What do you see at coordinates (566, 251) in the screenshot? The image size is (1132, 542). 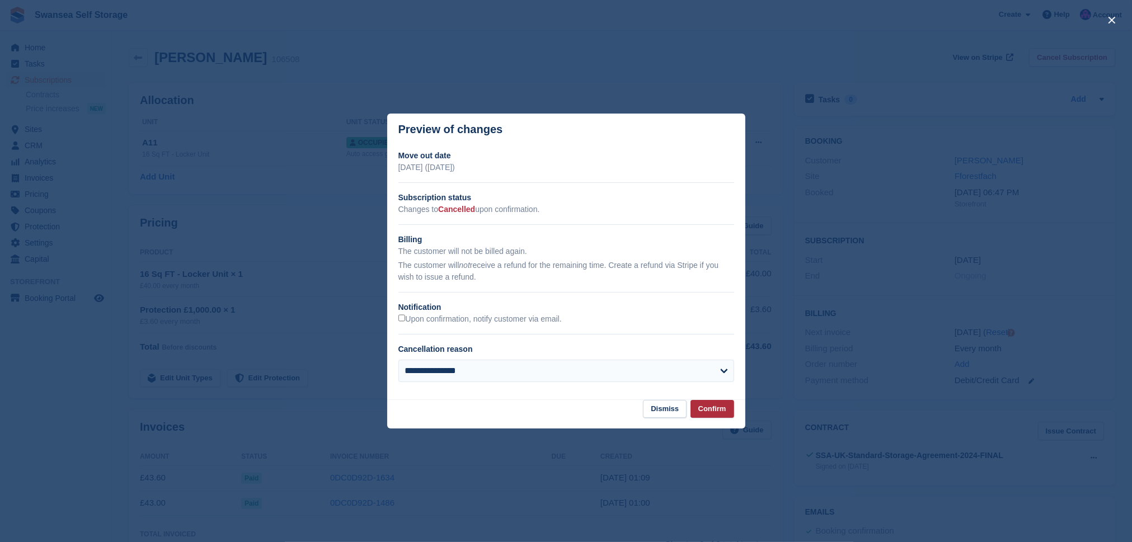 I see `p: The customer will not be billed again.` at bounding box center [566, 251].